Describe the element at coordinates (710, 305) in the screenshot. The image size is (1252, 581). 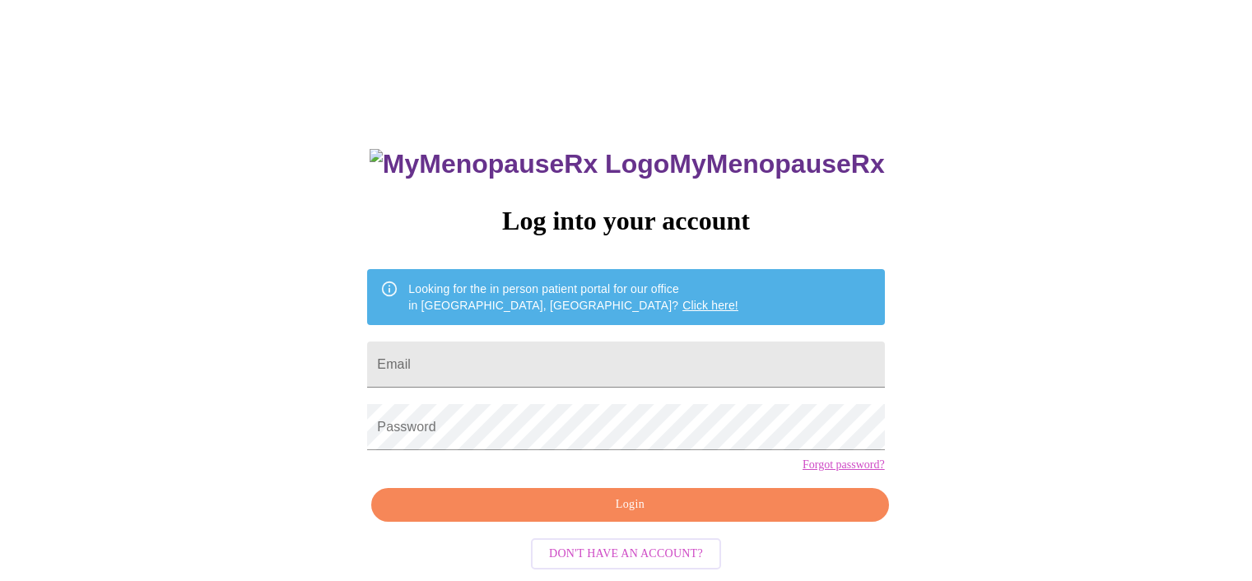
I see `a: Click here!` at that location.